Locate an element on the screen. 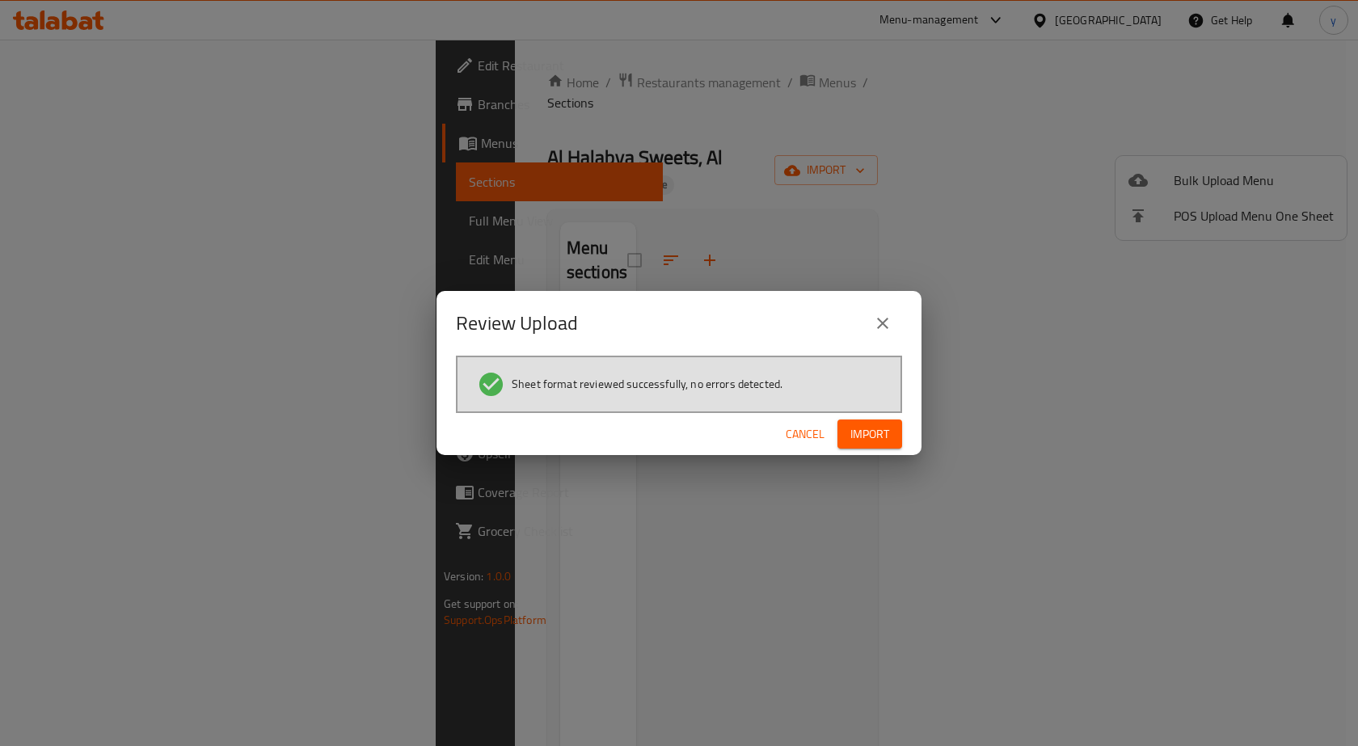  span: Import is located at coordinates (870, 434).